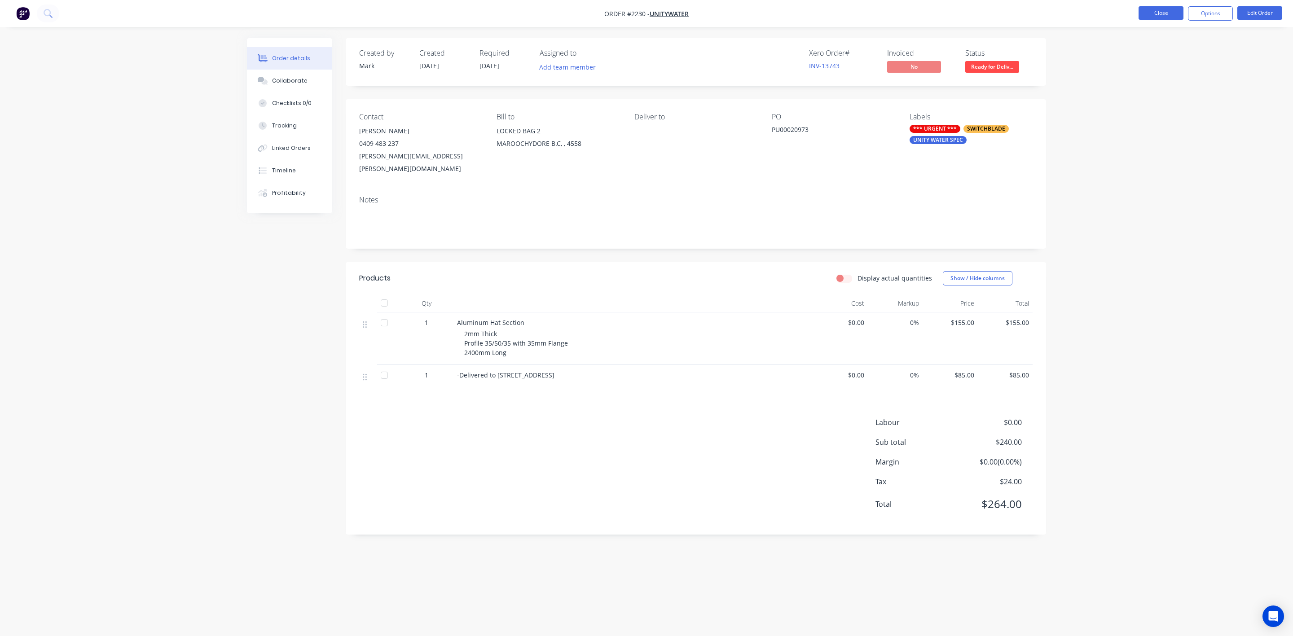 This screenshot has height=636, width=1293. Describe the element at coordinates (290, 126) in the screenshot. I see `button: Tracking` at that location.